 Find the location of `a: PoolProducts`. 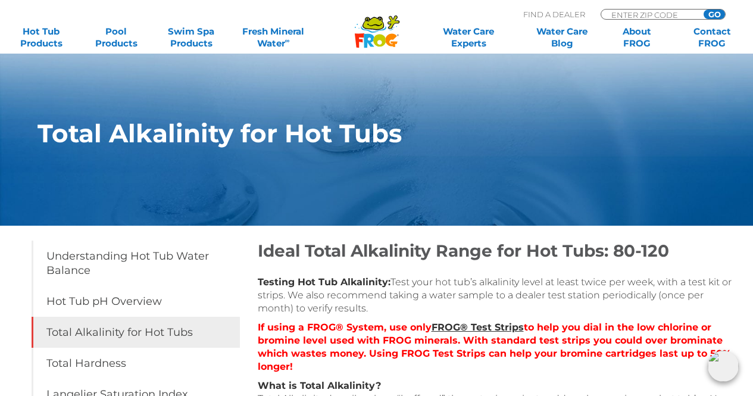

a: PoolProducts is located at coordinates (116, 37).